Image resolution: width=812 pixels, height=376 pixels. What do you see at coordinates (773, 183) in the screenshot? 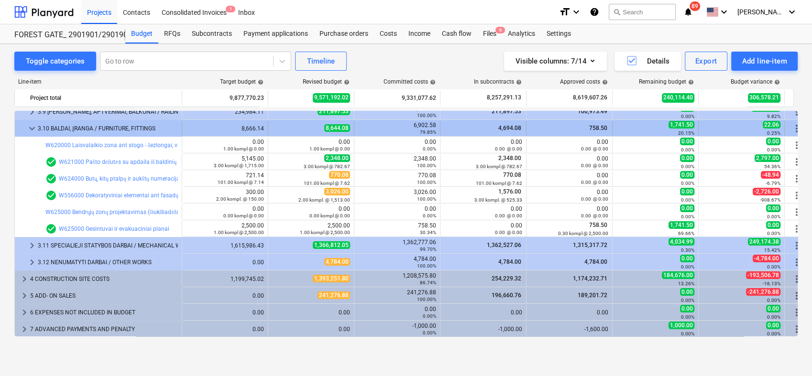
I see `small: -6.79%` at bounding box center [773, 183].